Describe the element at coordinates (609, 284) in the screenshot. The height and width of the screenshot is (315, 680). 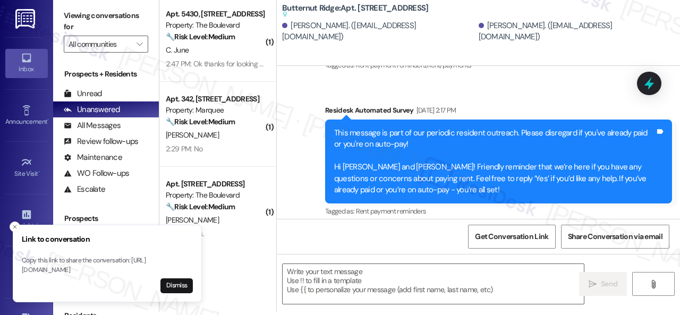
I see `span: Send` at that location.